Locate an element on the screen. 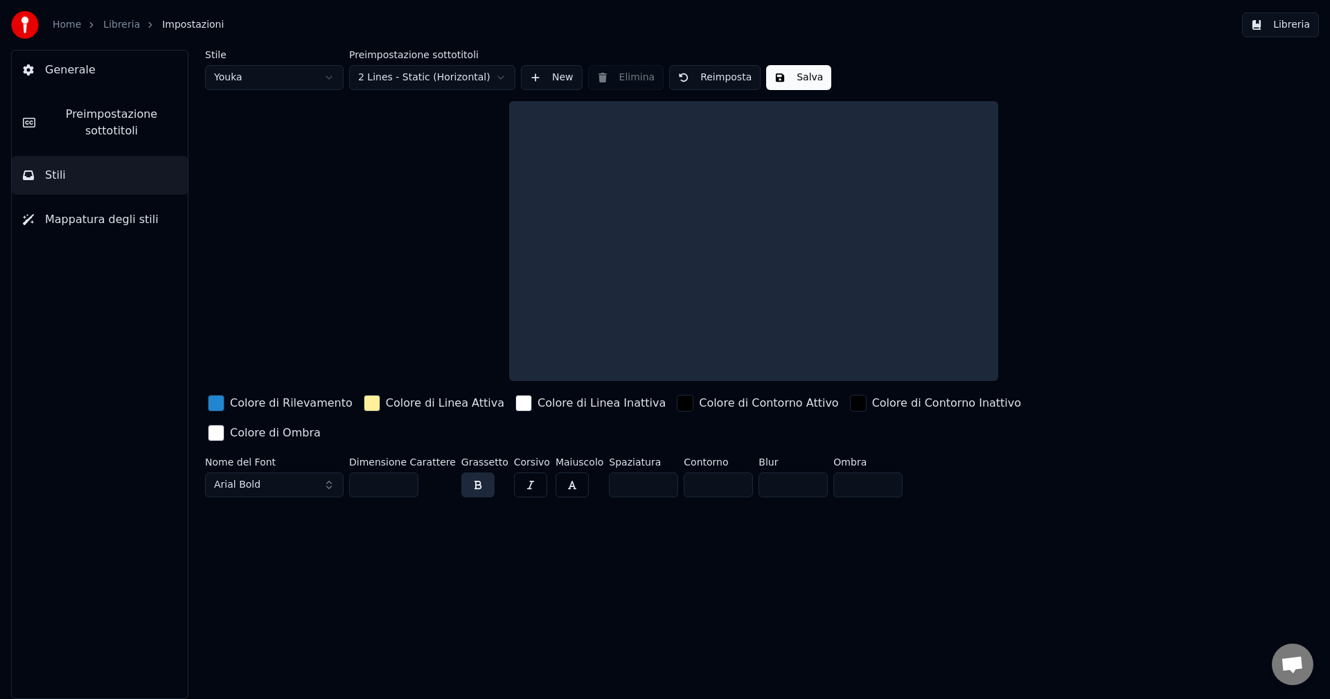 The width and height of the screenshot is (1330, 699). label: Blur is located at coordinates (793, 462).